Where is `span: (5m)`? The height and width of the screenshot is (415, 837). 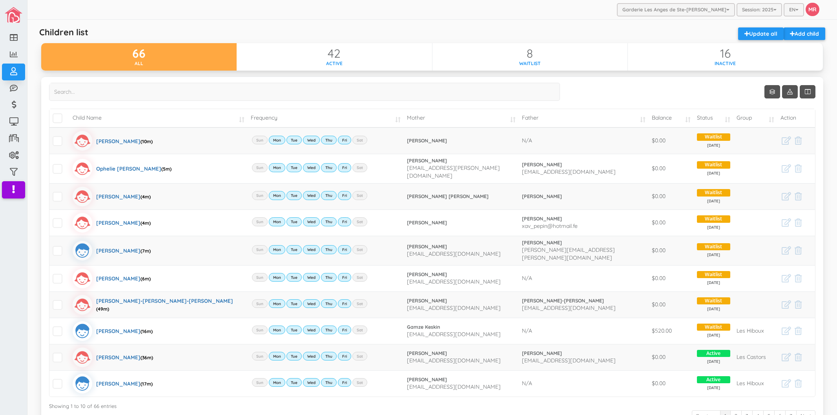 span: (5m) is located at coordinates (166, 169).